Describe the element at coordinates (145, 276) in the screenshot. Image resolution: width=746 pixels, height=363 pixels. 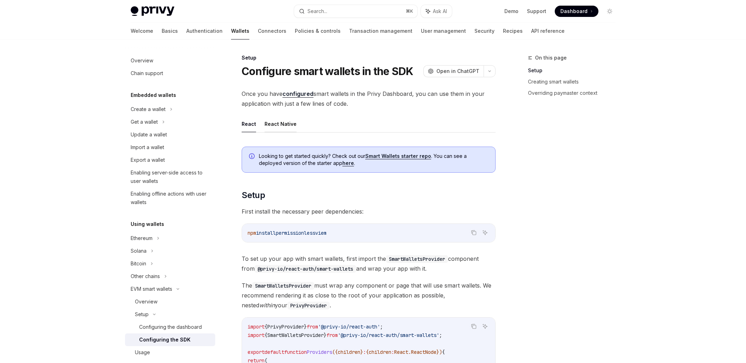
I see `div: Other chains` at that location.